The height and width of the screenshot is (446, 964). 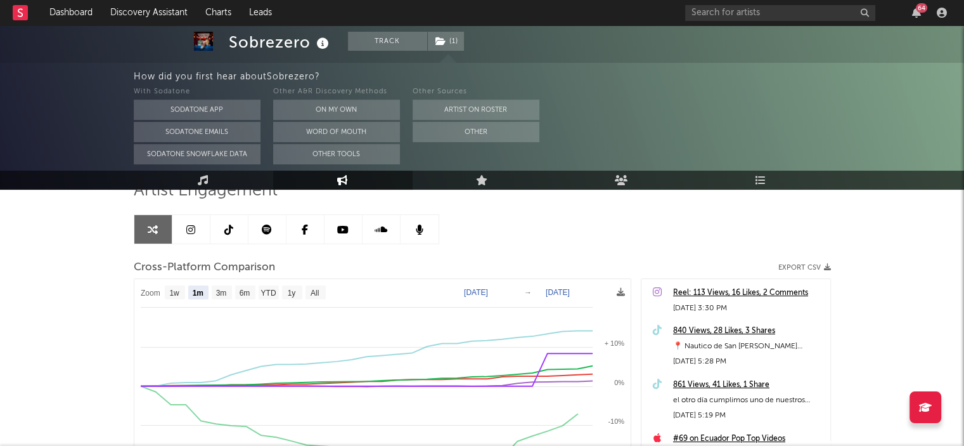 I want to click on span: Cross-Platform Comparison, so click(x=204, y=268).